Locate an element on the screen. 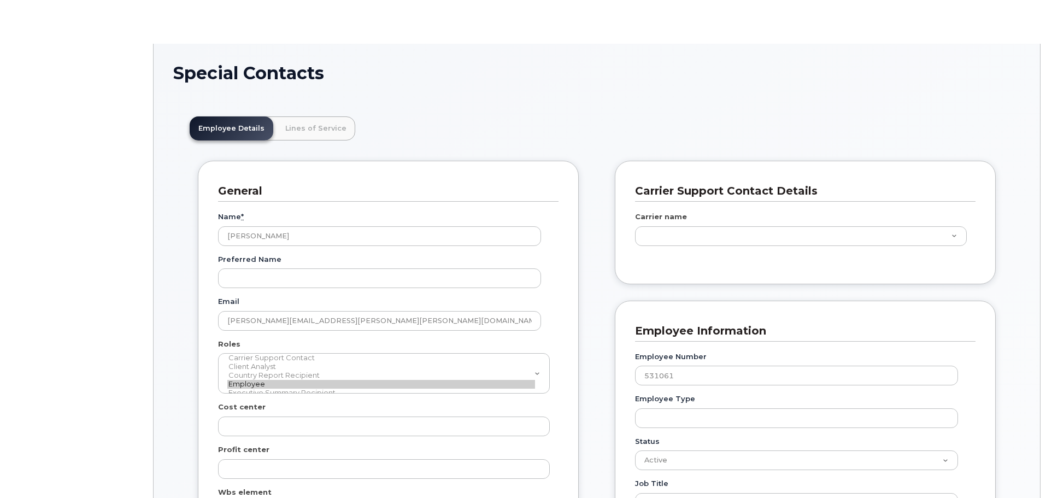 The image size is (1046, 498). option: Carrier Support Contact is located at coordinates (381, 358).